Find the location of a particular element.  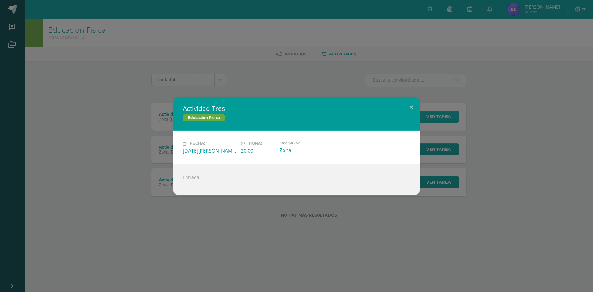

span: Educación Física is located at coordinates (204, 118).